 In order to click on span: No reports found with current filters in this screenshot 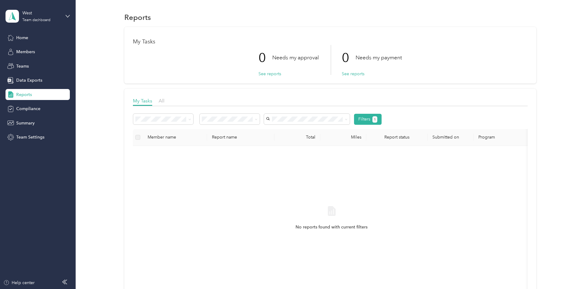, I will do `click(331, 228)`.